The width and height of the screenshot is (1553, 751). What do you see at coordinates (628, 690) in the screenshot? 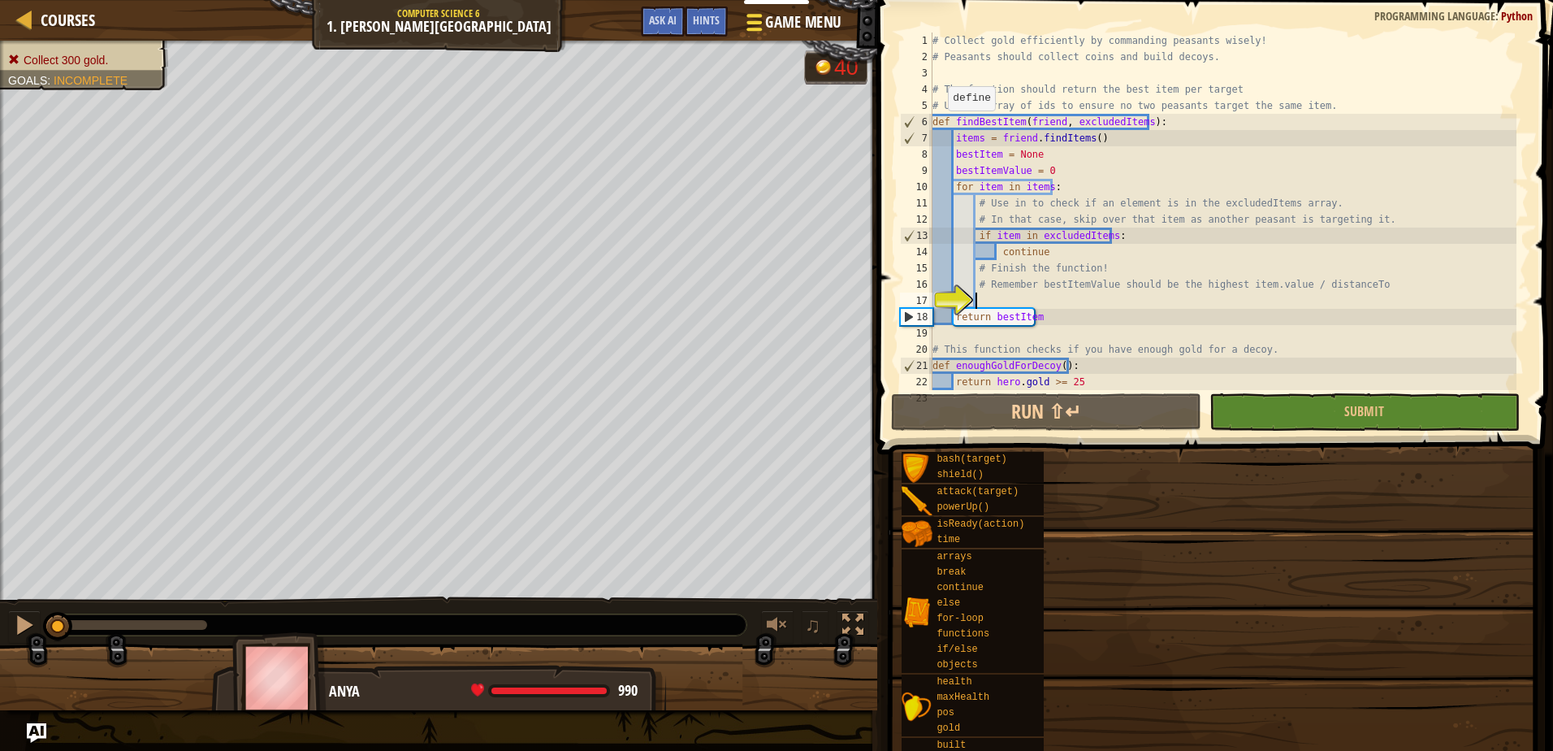
I see `span: 990` at bounding box center [628, 690].